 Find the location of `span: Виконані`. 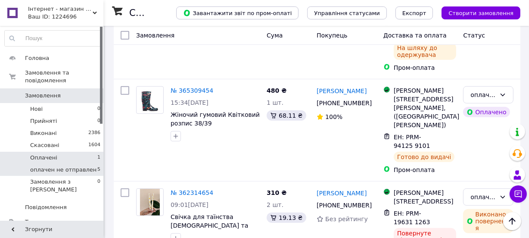

span: Виконані is located at coordinates (43, 133).